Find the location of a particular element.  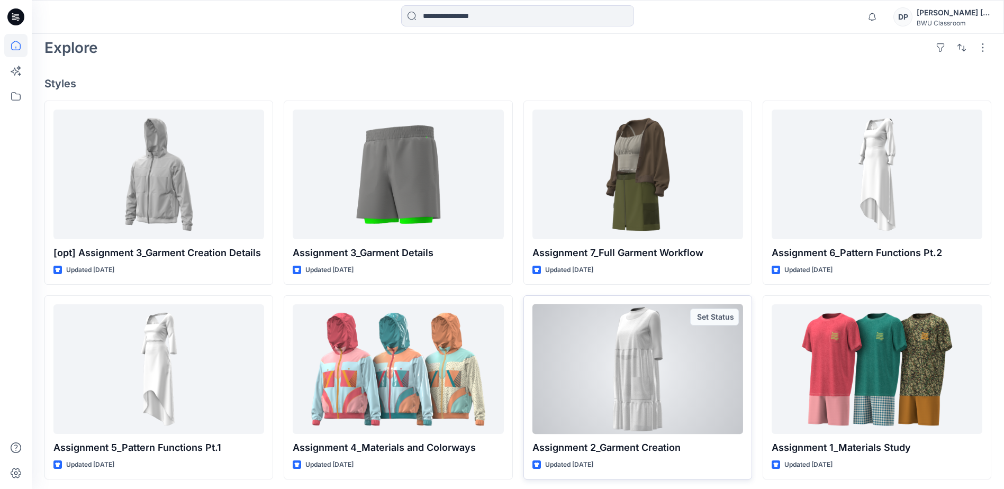

p: Assignment 3_Garment Details is located at coordinates (398, 253).